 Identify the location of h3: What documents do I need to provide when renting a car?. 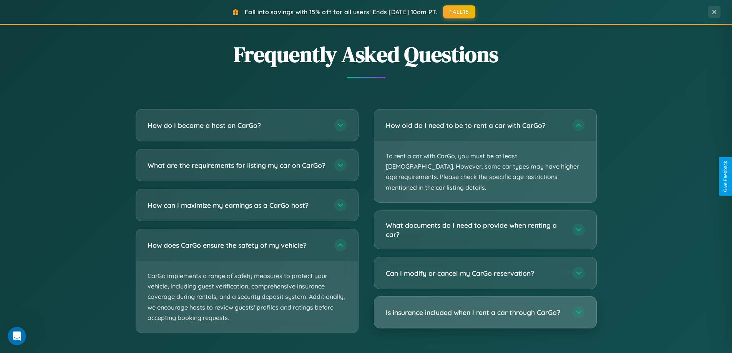
(475, 230).